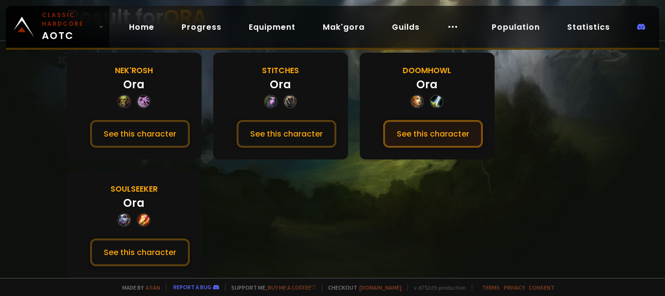 Image resolution: width=665 pixels, height=296 pixels. I want to click on a: Population, so click(516, 27).